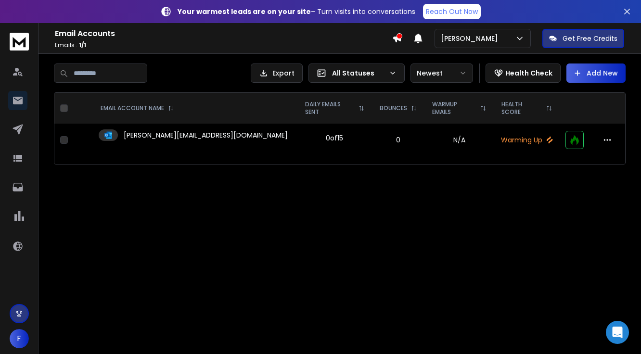 Image resolution: width=641 pixels, height=354 pixels. Describe the element at coordinates (452, 12) in the screenshot. I see `a: Reach Out Now` at that location.